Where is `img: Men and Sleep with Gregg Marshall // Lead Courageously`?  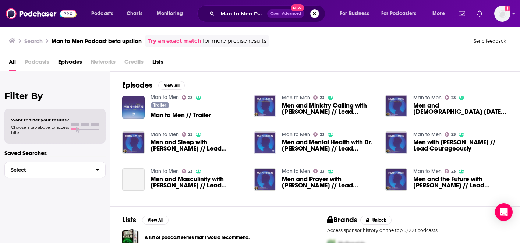 img: Men and Sleep with Gregg Marshall // Lead Courageously is located at coordinates (133, 142).